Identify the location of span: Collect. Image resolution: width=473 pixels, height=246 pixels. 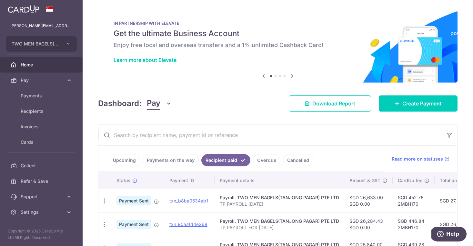
(42, 166).